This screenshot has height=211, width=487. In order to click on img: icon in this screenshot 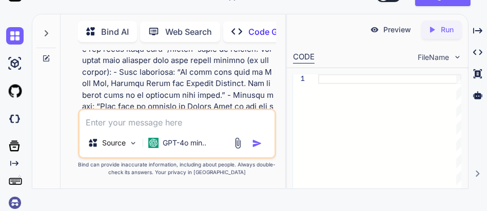, I will do `click(257, 144)`.